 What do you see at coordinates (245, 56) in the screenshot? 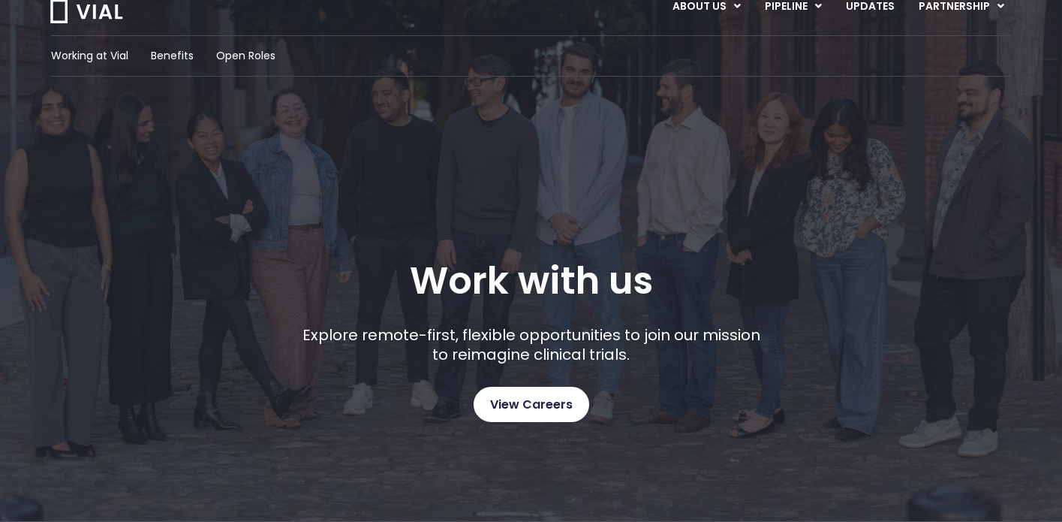
I see `span: Open Roles` at bounding box center [245, 56].